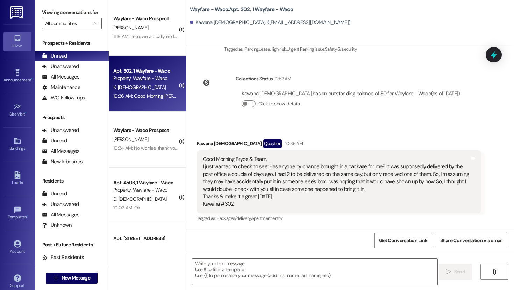  What do you see at coordinates (57, 225) in the screenshot?
I see `div: Unknown` at bounding box center [57, 225].